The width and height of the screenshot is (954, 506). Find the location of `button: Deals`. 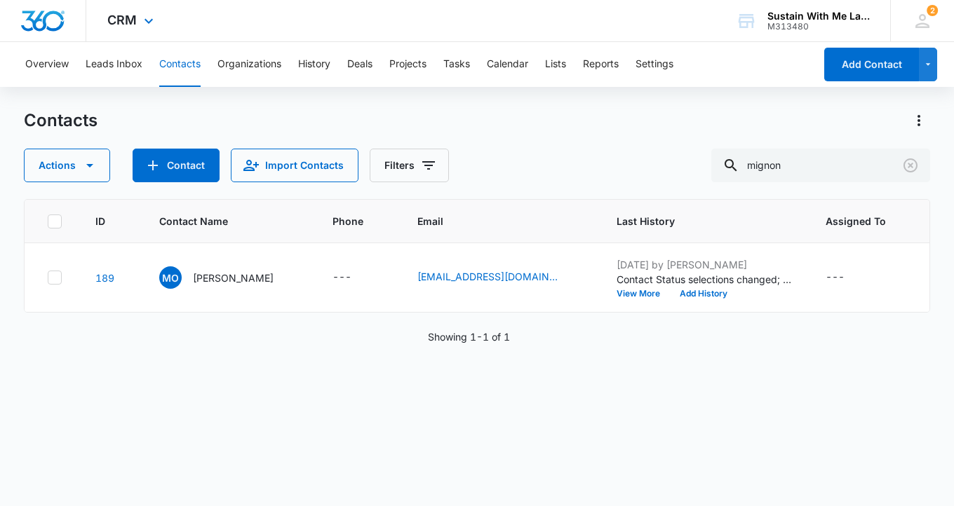

button: Deals is located at coordinates (360, 65).